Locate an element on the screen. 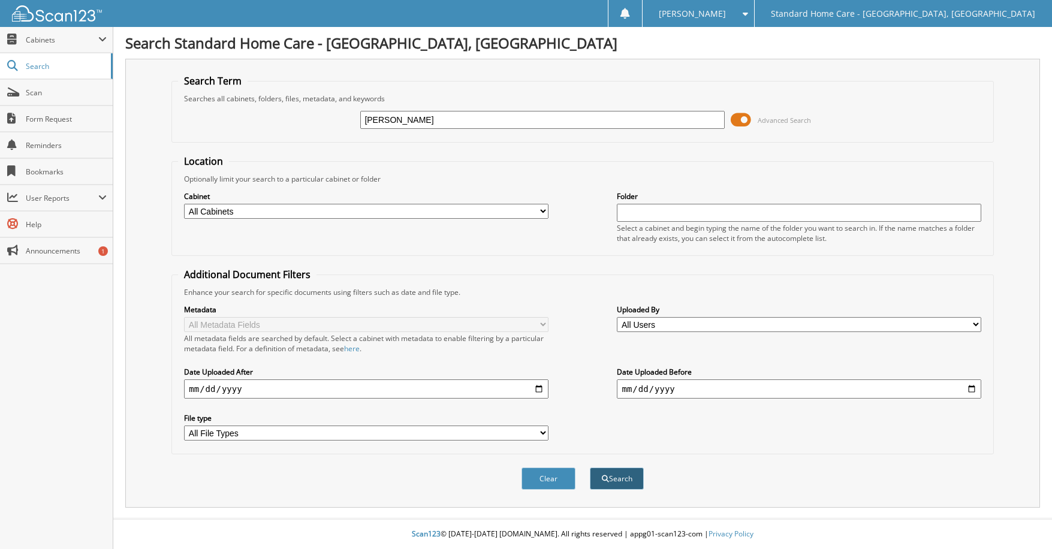  button: Clear is located at coordinates (549, 478).